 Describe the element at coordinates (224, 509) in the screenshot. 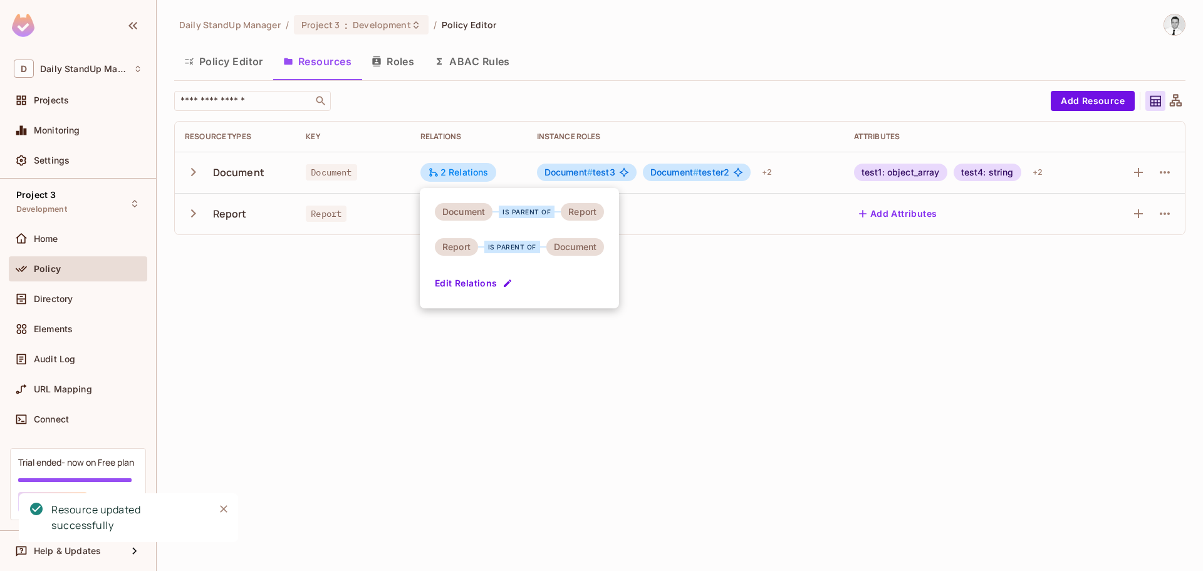

I see `button: Close` at that location.